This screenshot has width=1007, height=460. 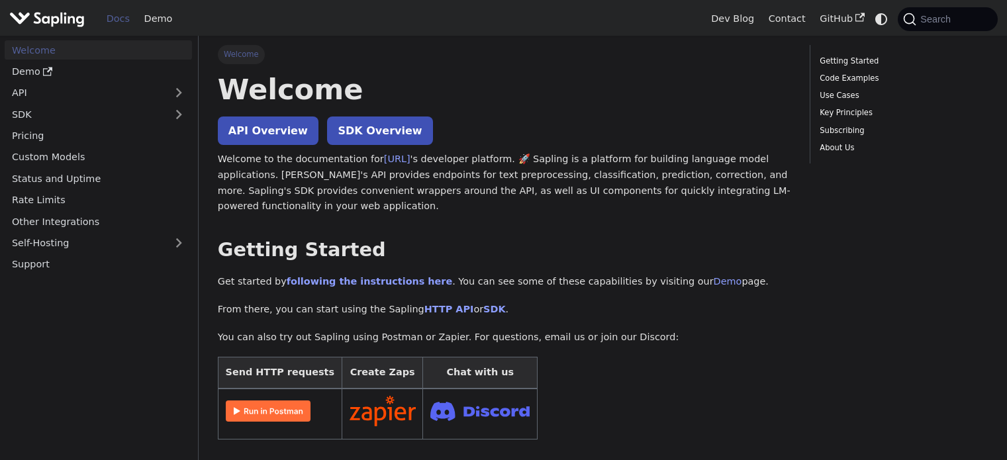 I want to click on a: API, so click(x=85, y=93).